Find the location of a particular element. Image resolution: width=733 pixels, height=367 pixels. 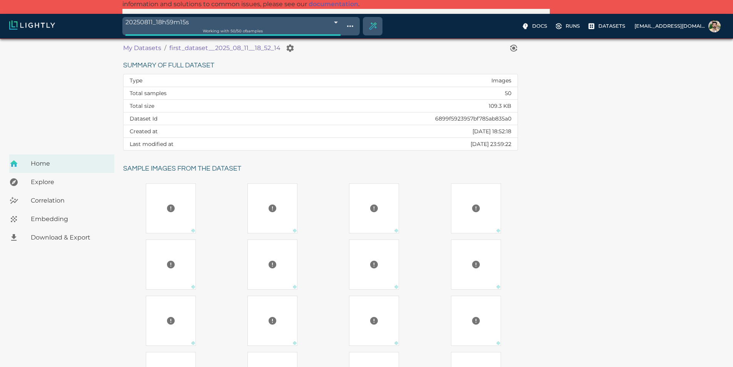

a: My Datasets is located at coordinates (142, 48).